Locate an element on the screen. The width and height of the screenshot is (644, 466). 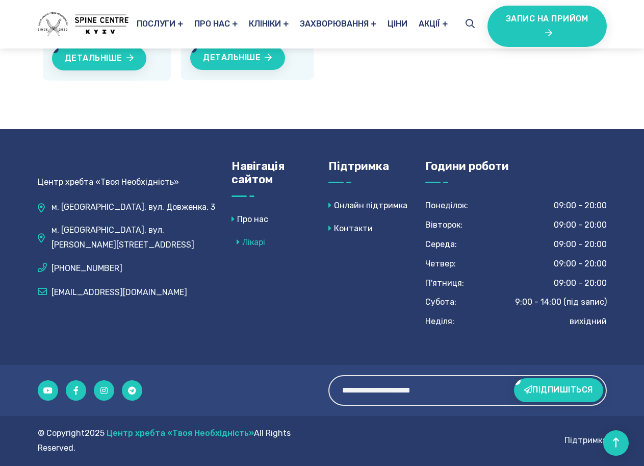
a: Про нас is located at coordinates (250, 219).